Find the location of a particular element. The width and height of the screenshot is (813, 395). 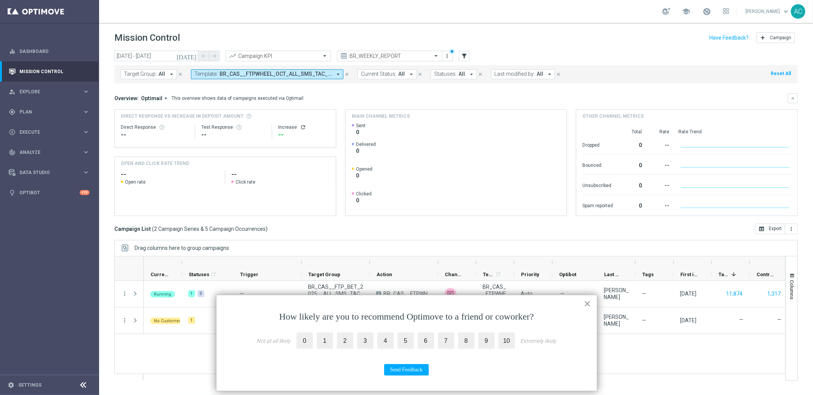

span: Delivered is located at coordinates (366, 144).